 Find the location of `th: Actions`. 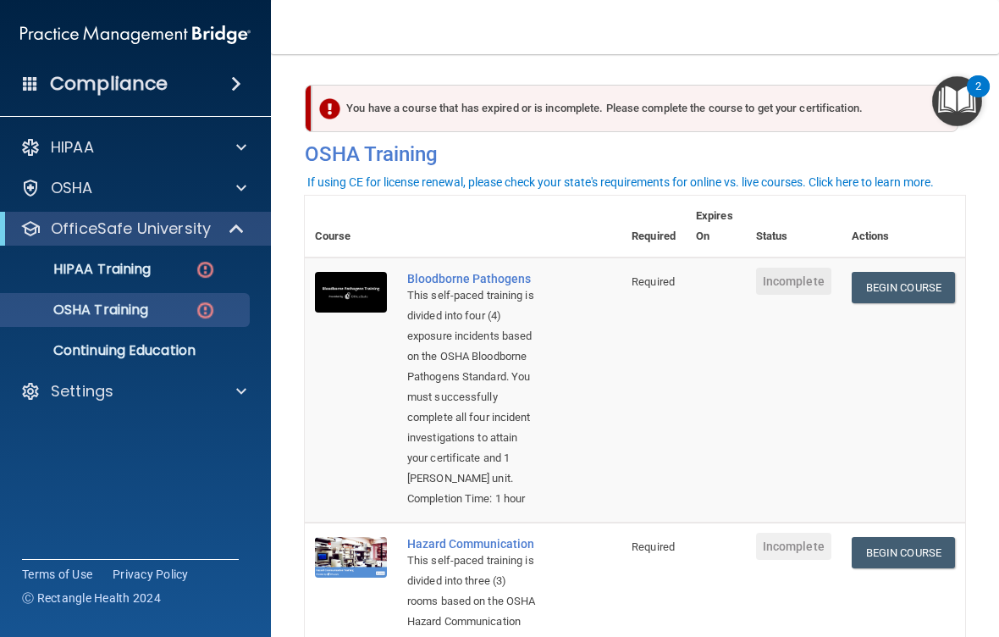

th: Actions is located at coordinates (904, 226).